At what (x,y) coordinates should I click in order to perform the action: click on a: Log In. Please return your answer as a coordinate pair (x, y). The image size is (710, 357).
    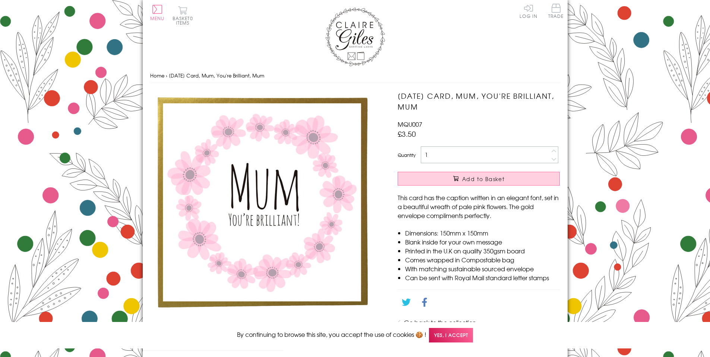
    Looking at the image, I should click on (528, 11).